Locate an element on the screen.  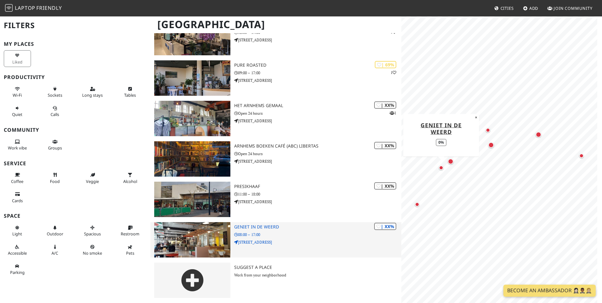
span: Pet friendly is located at coordinates (130, 253).